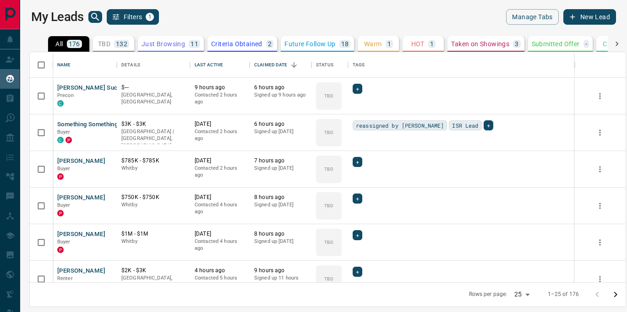  Describe the element at coordinates (280, 124) in the screenshot. I see `p: 6 hours ago` at that location.